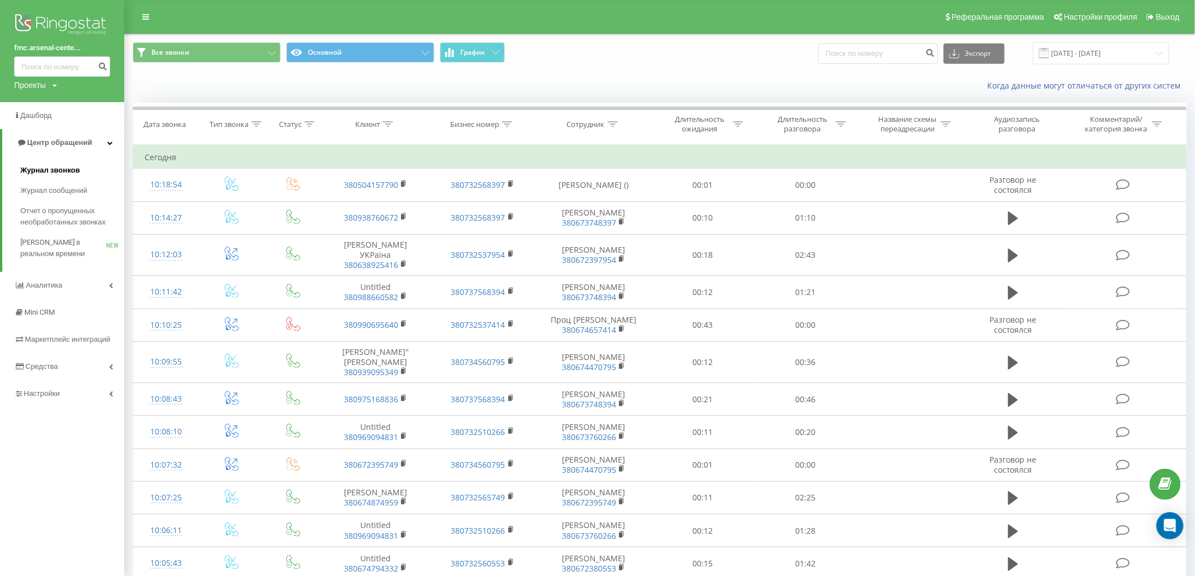 The width and height of the screenshot is (1195, 576). I want to click on span: Mini CRM, so click(40, 312).